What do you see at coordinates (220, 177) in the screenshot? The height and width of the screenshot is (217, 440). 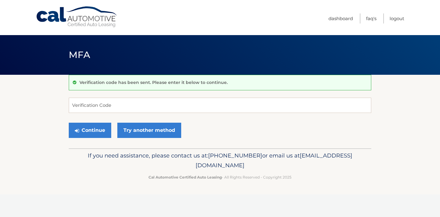 I see `p: - All Rights Reserved - Copyright 2025` at bounding box center [220, 177].